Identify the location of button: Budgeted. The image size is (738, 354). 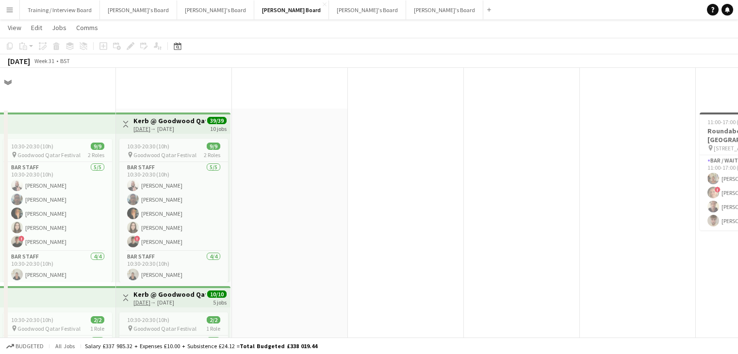
(25, 346).